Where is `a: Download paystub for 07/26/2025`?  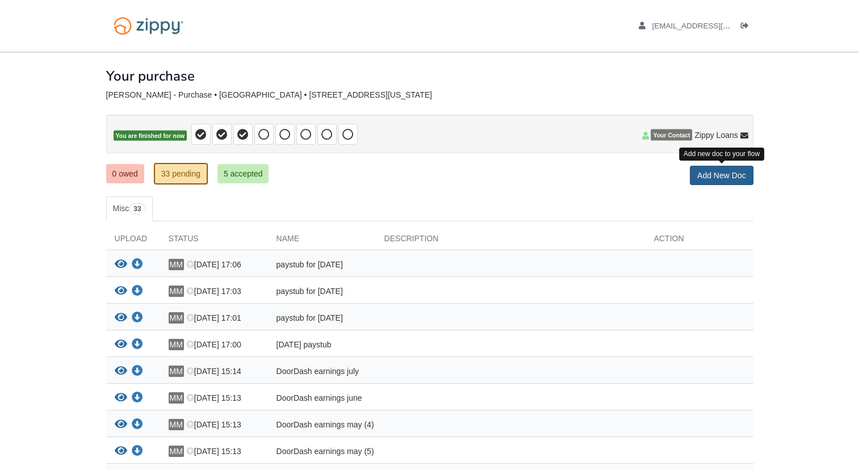
a: Download paystub for 07/26/2025 is located at coordinates (137, 265).